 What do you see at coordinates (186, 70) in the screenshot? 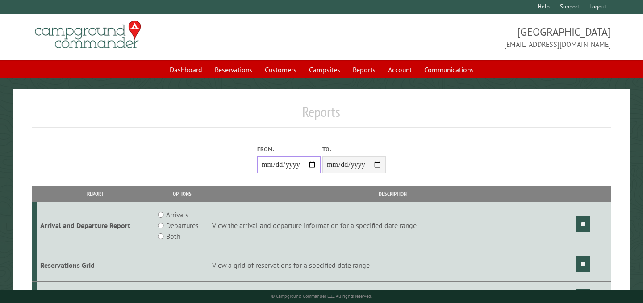
I see `a: Dashboard` at bounding box center [186, 70].